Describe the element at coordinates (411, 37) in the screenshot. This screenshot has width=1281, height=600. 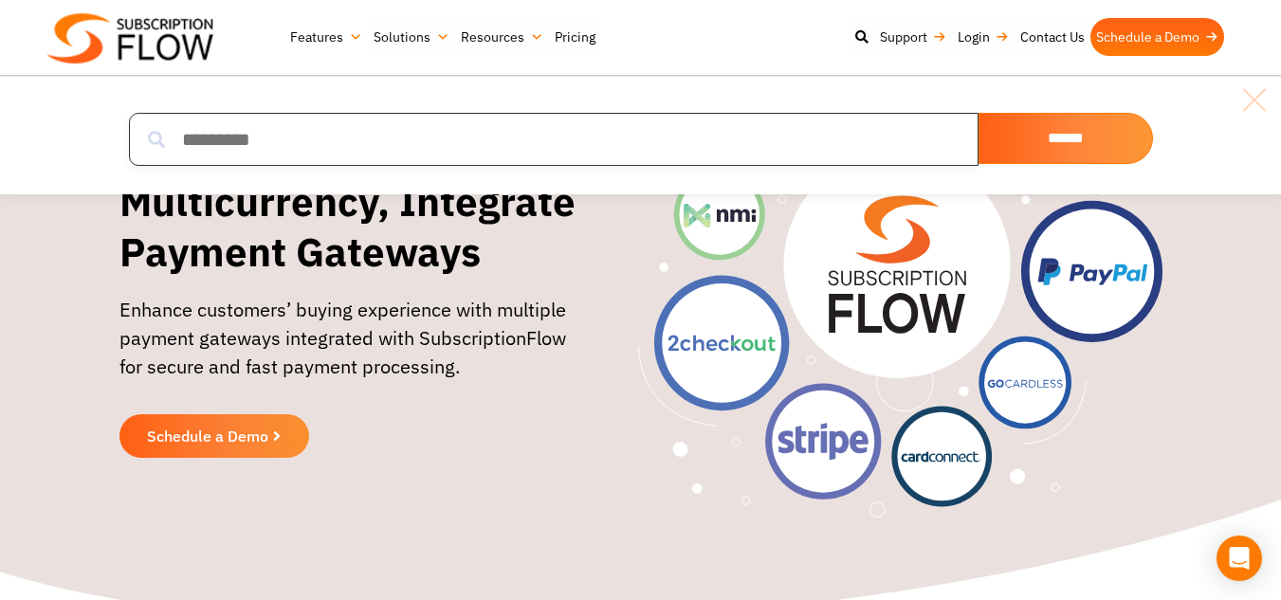
I see `a: Solutions` at that location.